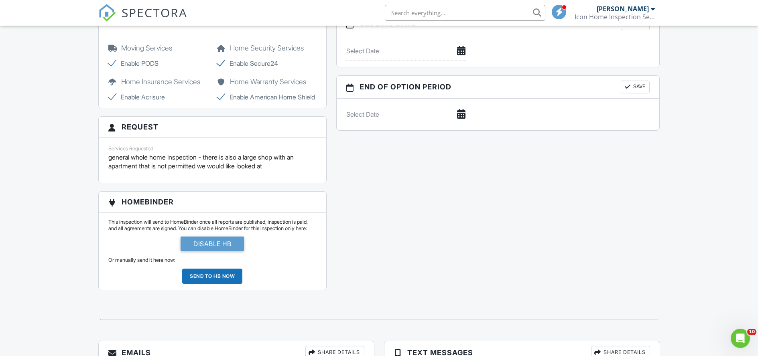  Describe the element at coordinates (212, 244) in the screenshot. I see `div: Disable HB` at that location.